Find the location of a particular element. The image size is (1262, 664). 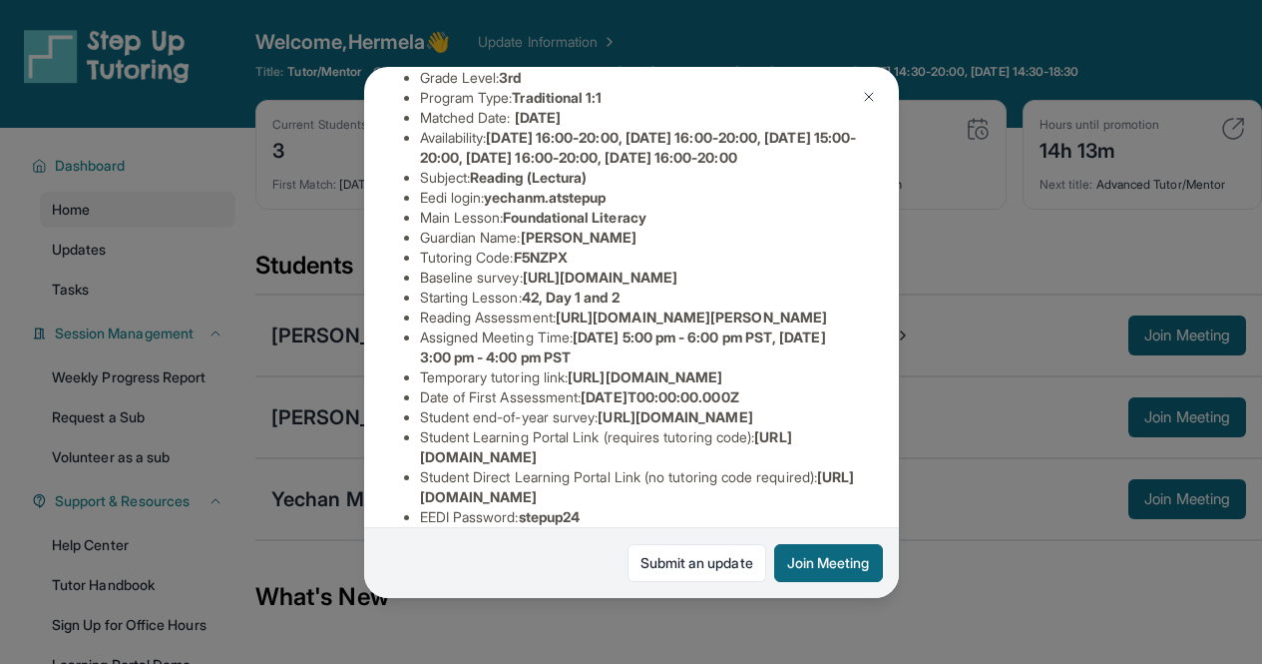

span: F5NZPX is located at coordinates (541, 256).